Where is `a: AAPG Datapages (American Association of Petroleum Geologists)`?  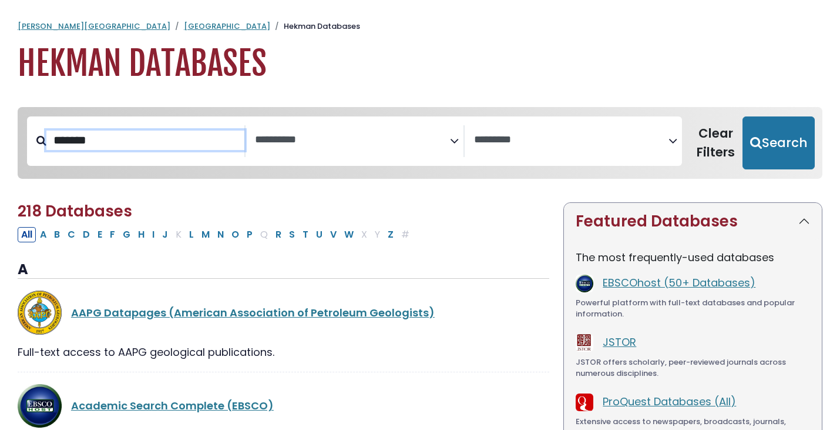
a: AAPG Datapages (American Association of Petroleum Geologists) is located at coordinates (253, 312).